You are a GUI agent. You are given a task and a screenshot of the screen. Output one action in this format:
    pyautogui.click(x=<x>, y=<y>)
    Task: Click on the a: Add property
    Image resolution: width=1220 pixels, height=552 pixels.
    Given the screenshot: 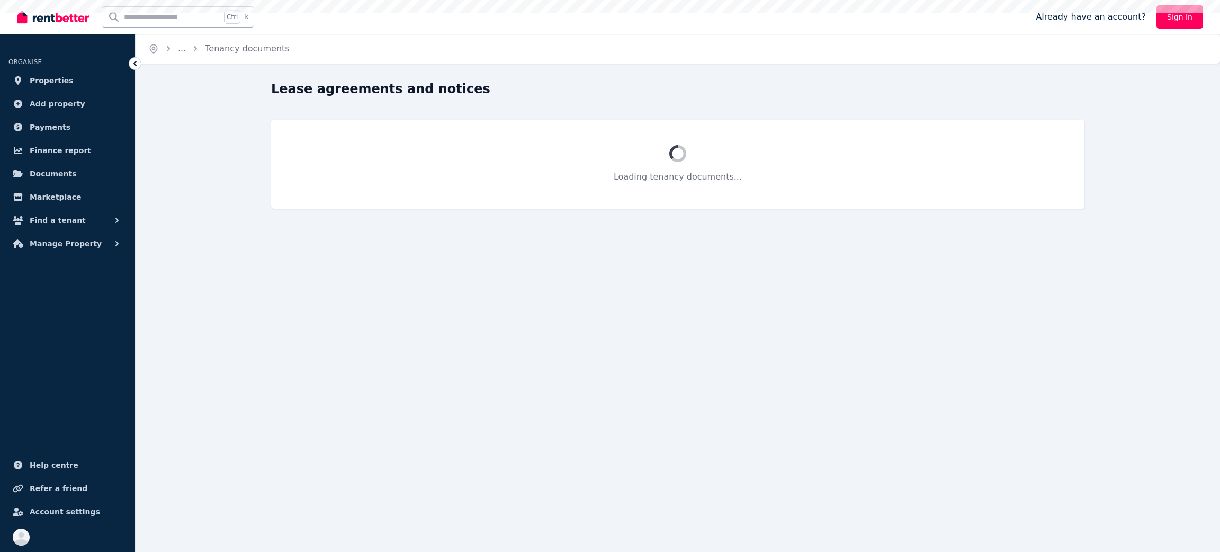 What is the action you would take?
    pyautogui.click(x=67, y=104)
    